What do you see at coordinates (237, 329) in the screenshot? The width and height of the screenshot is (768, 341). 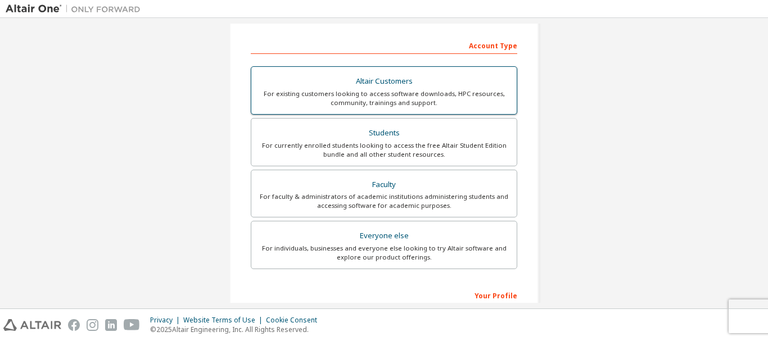 I see `p: © 2025 Altair Engineering, Inc. All Rights Reserved.` at bounding box center [237, 329].